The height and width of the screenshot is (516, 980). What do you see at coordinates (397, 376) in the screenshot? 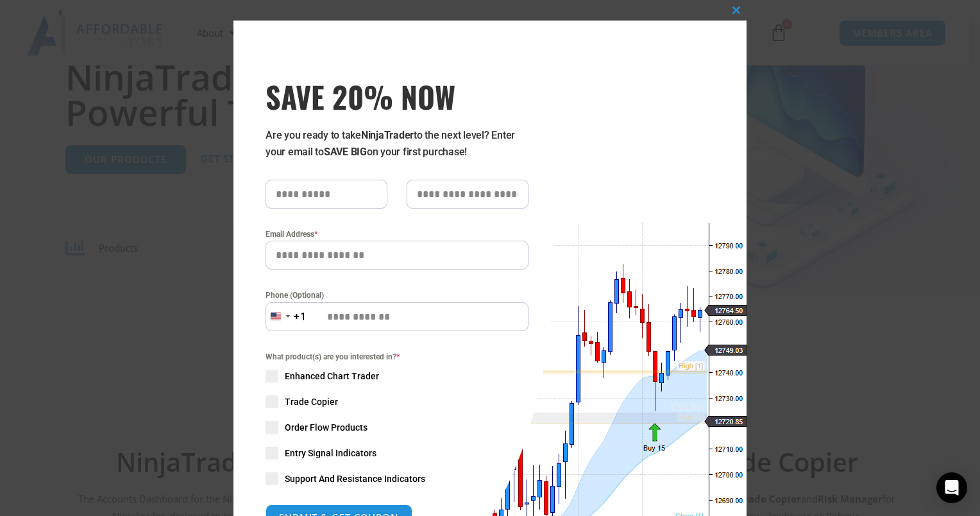
I see `label: Enhanced Chart Trader` at bounding box center [397, 376].